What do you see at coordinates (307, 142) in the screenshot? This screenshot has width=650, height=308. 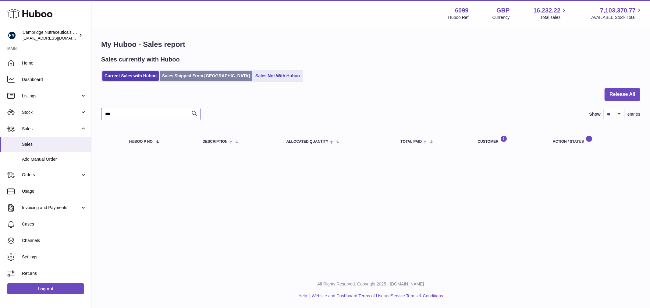 I see `span: ALLOCATED Quantity` at bounding box center [307, 142].